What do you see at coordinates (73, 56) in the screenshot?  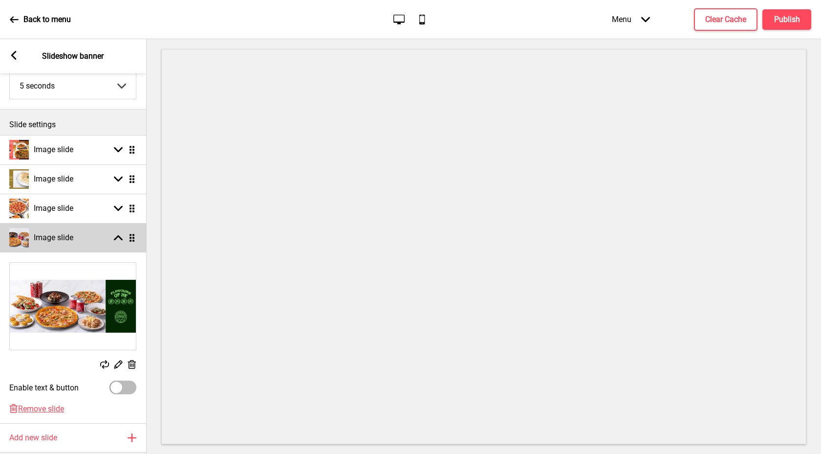 I see `p: Slideshow banner` at bounding box center [73, 56].